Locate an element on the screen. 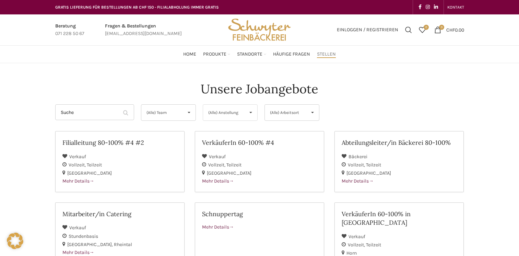 This screenshot has height=256, width=519. a: Stellen is located at coordinates (326, 54).